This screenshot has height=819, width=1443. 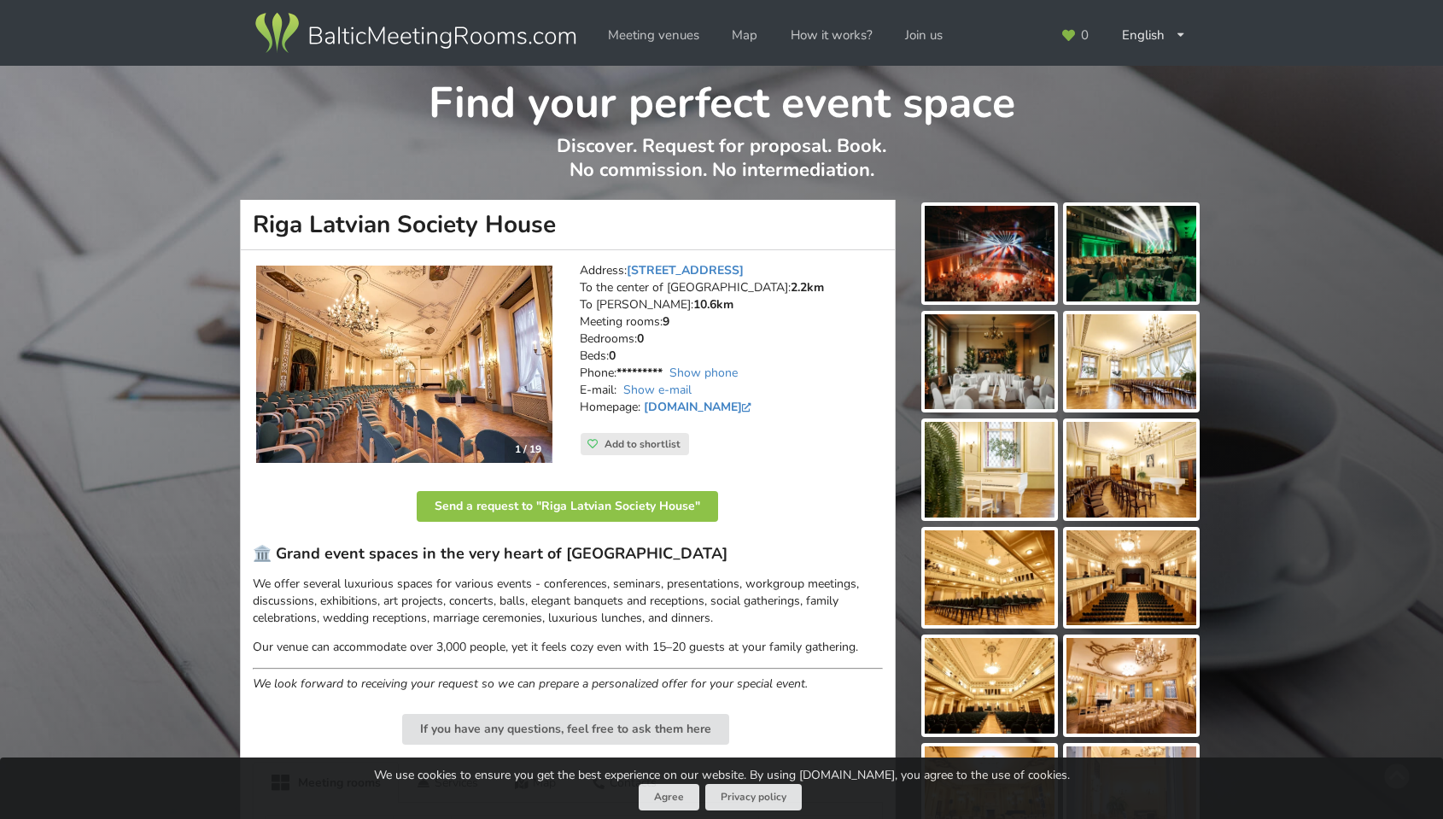 What do you see at coordinates (668, 796) in the screenshot?
I see `button: Agree` at bounding box center [668, 796].